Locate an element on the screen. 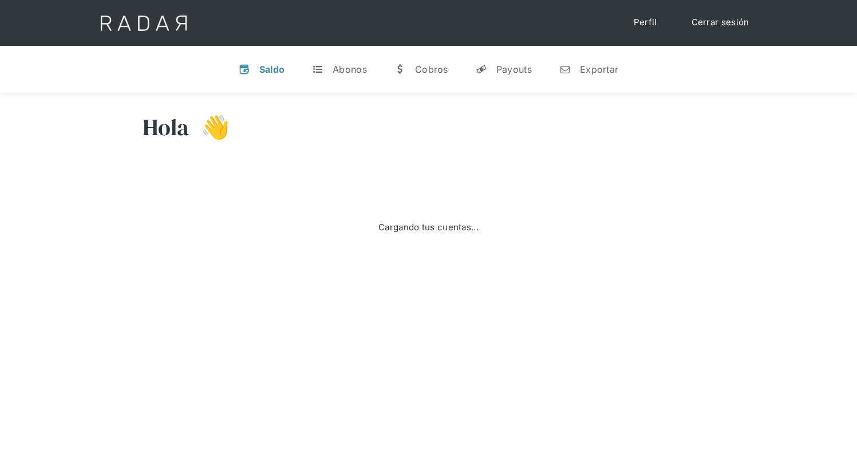 The width and height of the screenshot is (857, 468). div: n is located at coordinates (565, 69).